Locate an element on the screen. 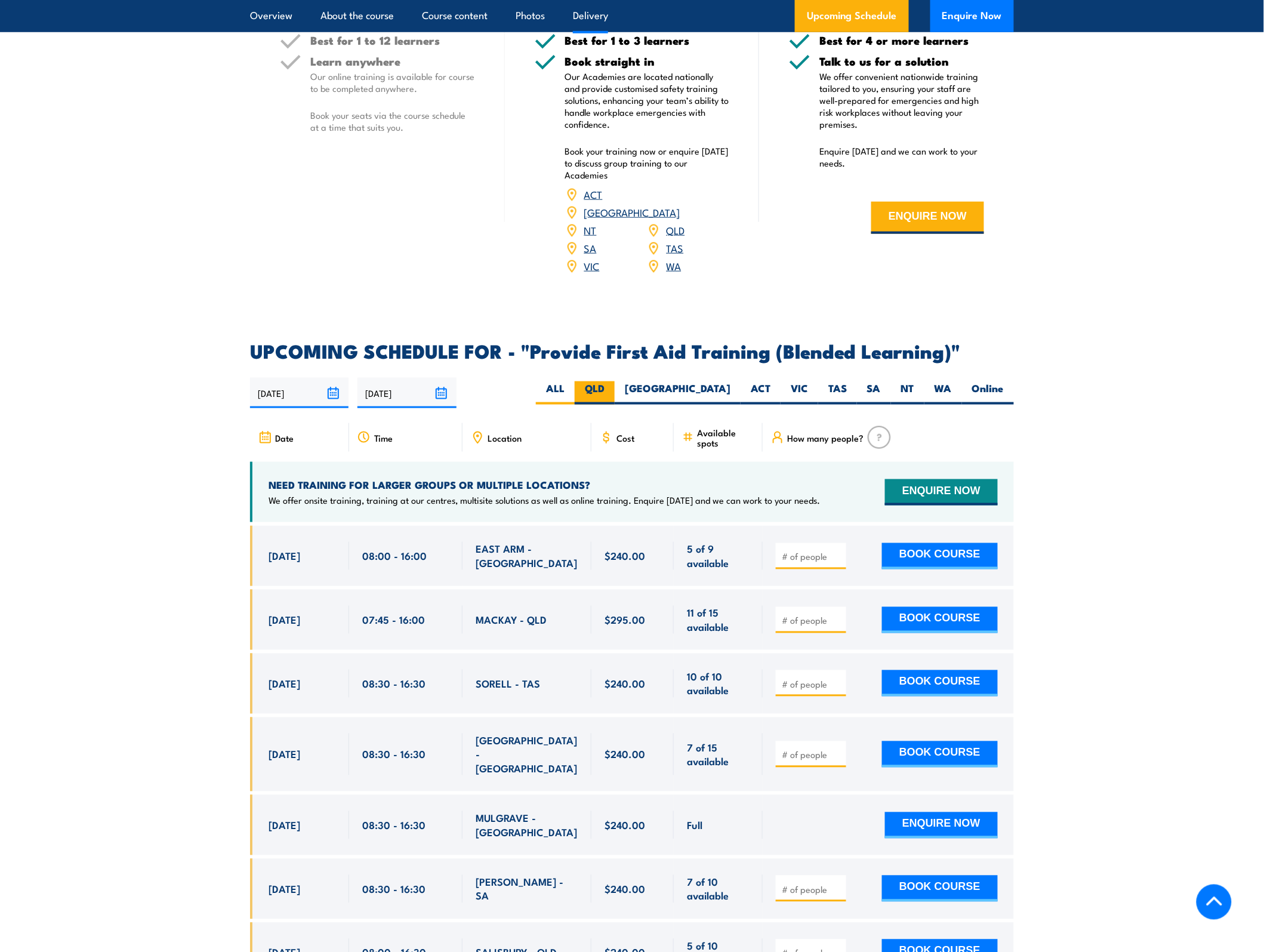 The height and width of the screenshot is (952, 1264). h5: Best for 4 or more learners is located at coordinates (901, 40).